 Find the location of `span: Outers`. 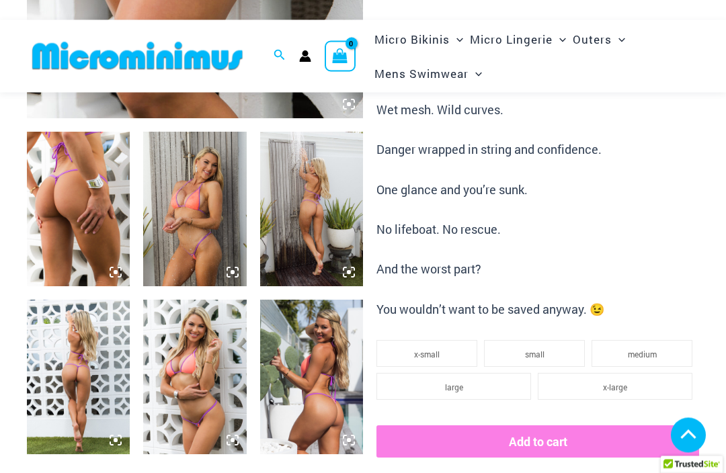

span: Outers is located at coordinates (592, 39).